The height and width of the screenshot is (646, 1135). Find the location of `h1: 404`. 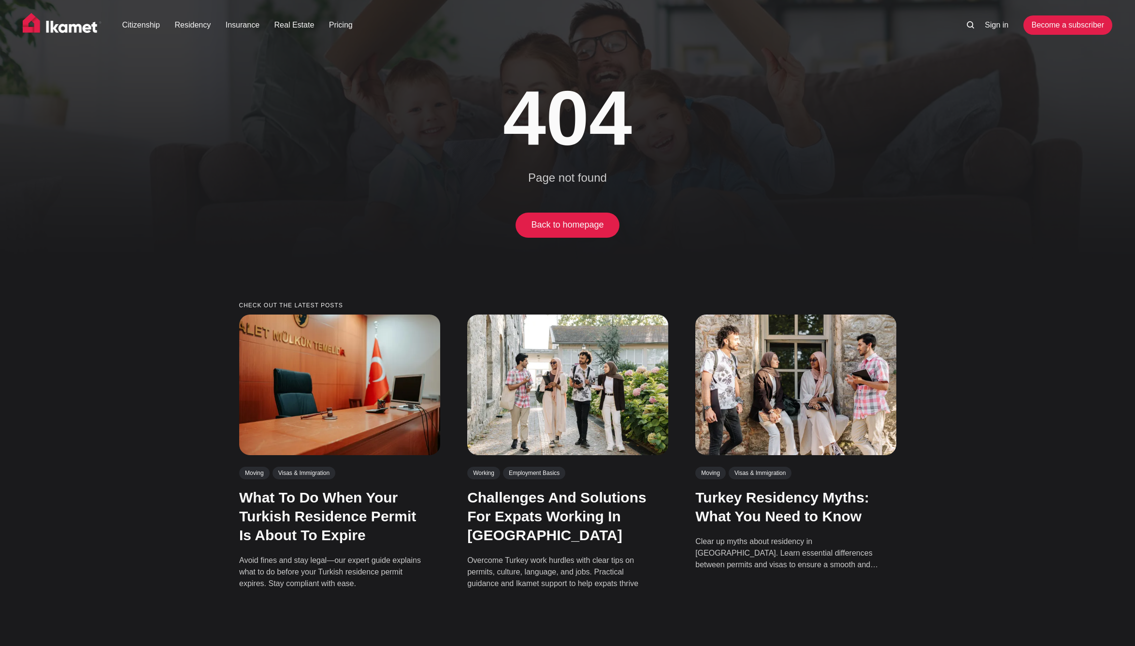

h1: 404 is located at coordinates (568, 118).